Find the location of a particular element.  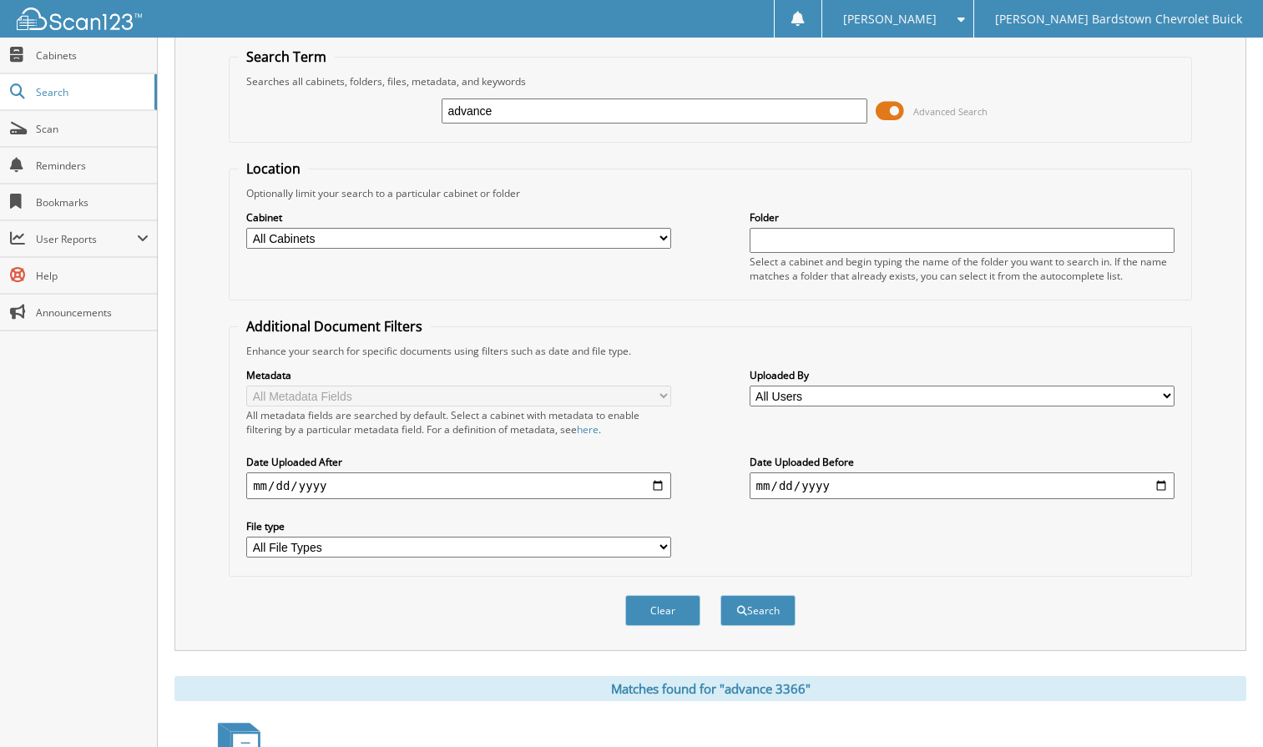

div: All metadata fields are searched by default. Select a cabinet with metadata to enable filtering b... is located at coordinates (458, 422).